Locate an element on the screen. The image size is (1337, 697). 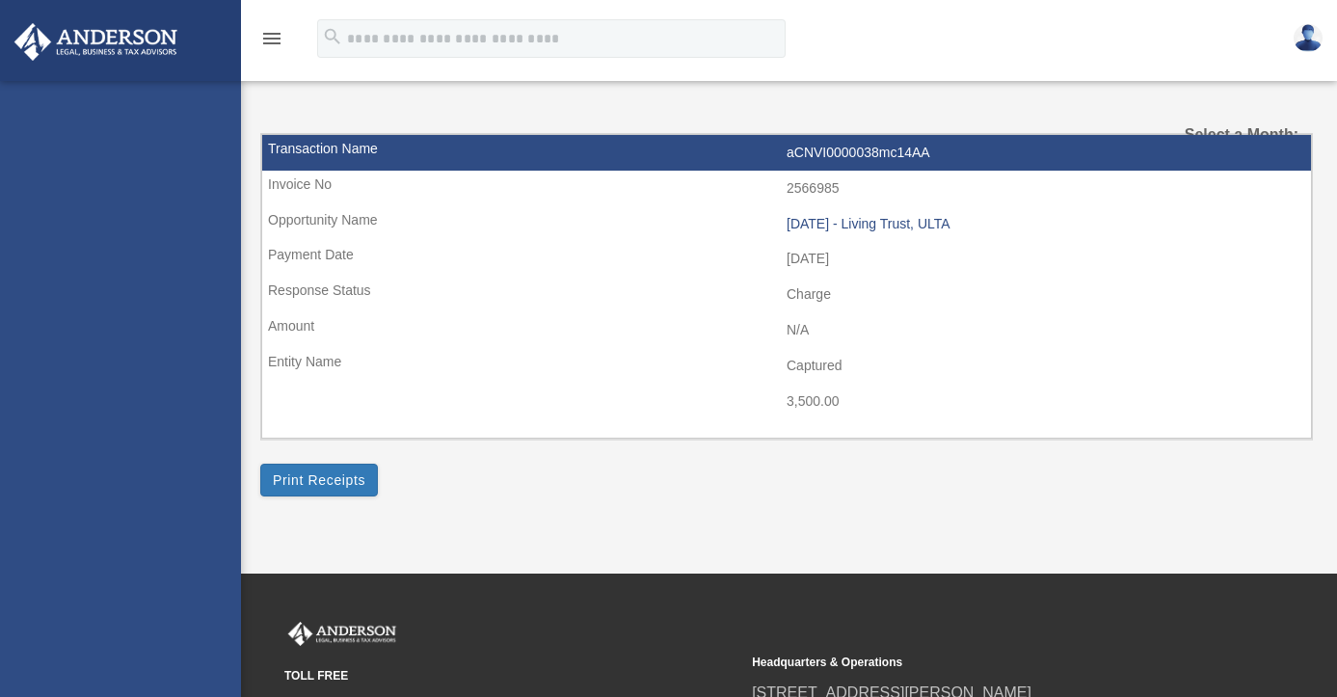
td: N/A is located at coordinates (787, 331).